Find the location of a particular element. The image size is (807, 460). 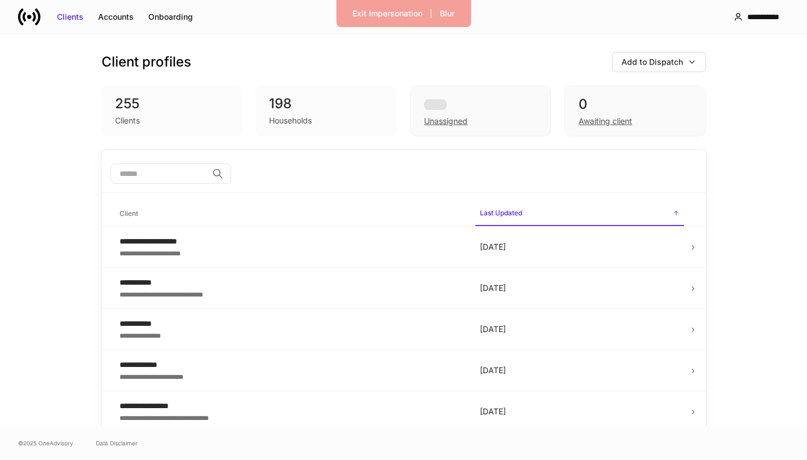

span: Last Updated is located at coordinates (580, 214).